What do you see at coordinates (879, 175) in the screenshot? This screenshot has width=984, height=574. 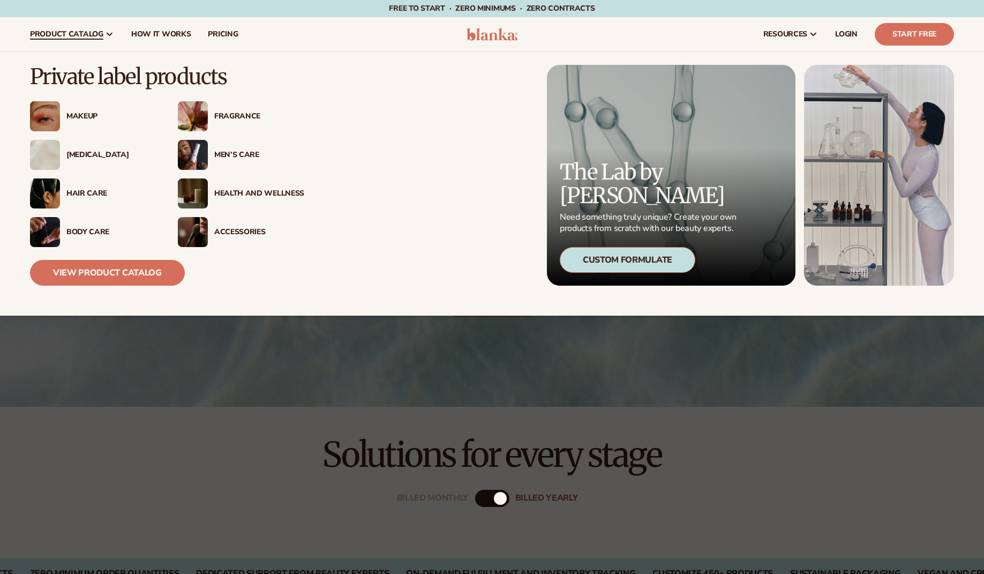 I see `a: Female in lab with equipment.` at bounding box center [879, 175].